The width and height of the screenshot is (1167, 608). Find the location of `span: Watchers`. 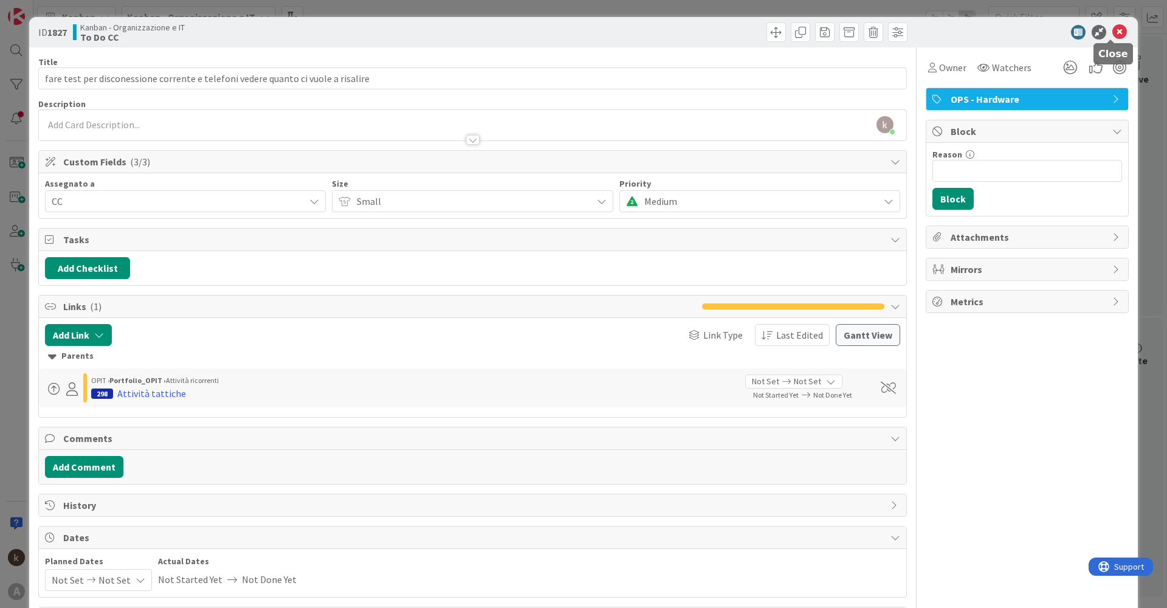

span: Watchers is located at coordinates (1011, 67).